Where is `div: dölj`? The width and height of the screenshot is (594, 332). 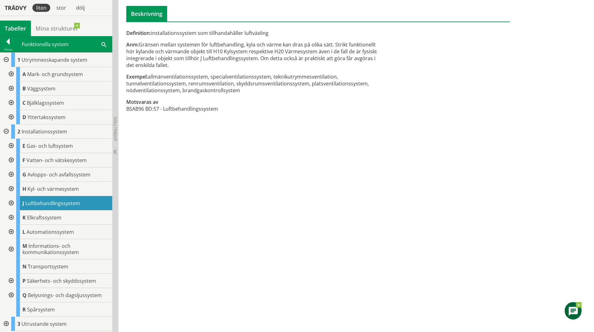 div: dölj is located at coordinates (80, 8).